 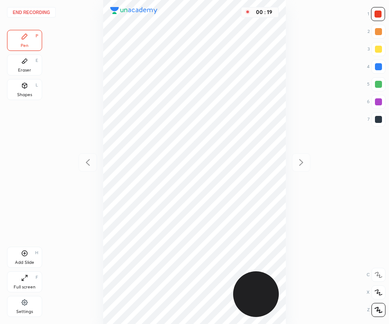 What do you see at coordinates (37, 85) in the screenshot?
I see `div: L` at bounding box center [37, 85].